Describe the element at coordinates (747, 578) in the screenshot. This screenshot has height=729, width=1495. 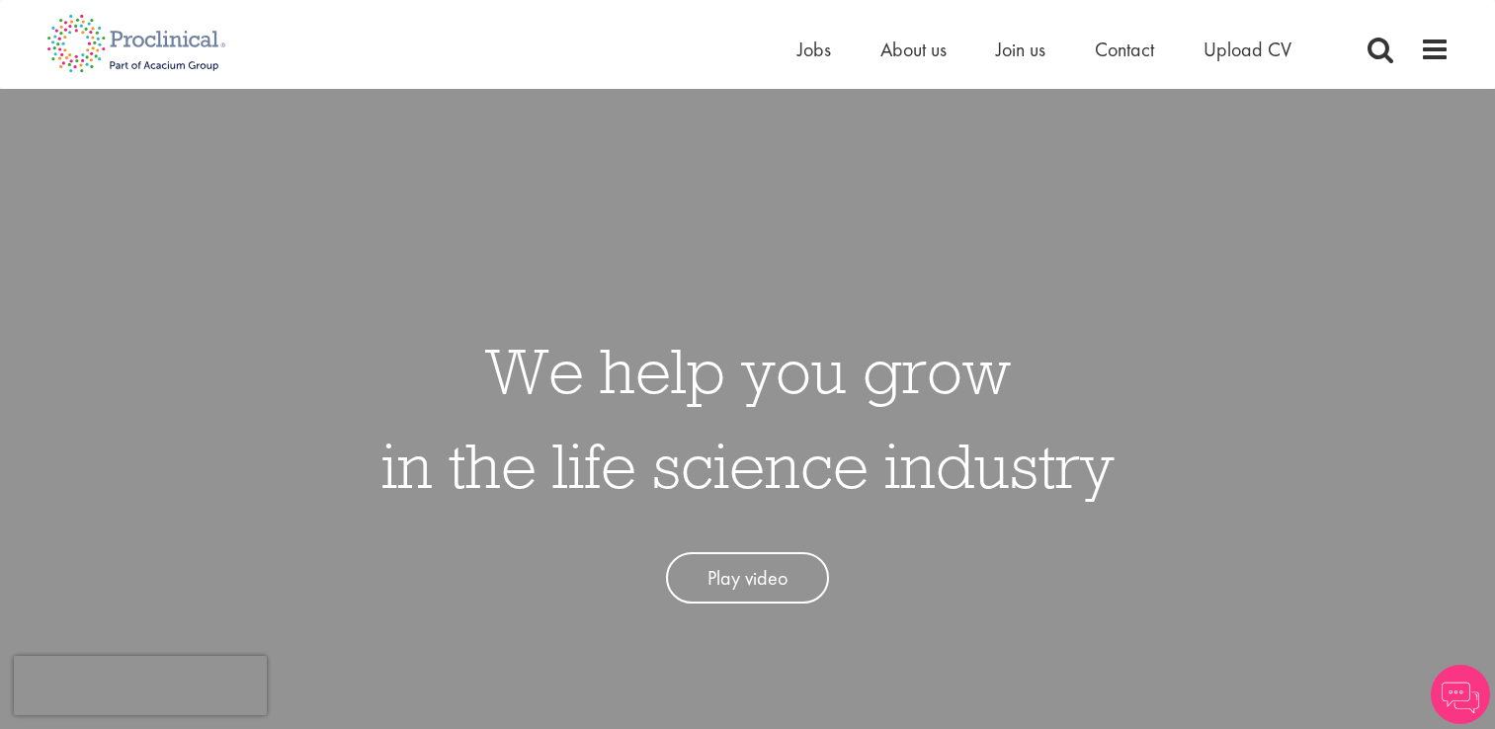
I see `a: Play video` at that location.